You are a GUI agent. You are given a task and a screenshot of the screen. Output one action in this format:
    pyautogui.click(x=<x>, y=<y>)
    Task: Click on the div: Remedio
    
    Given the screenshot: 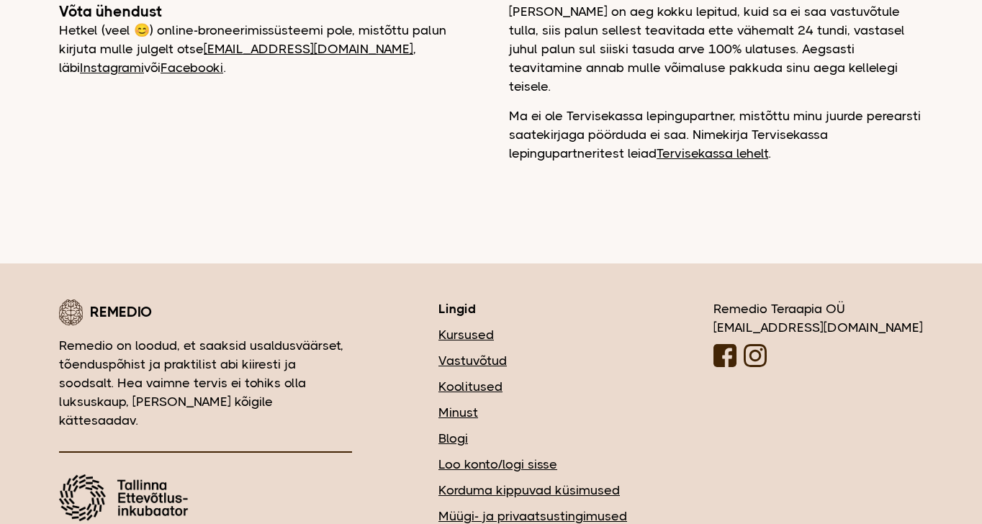 What is the action you would take?
    pyautogui.click(x=205, y=312)
    